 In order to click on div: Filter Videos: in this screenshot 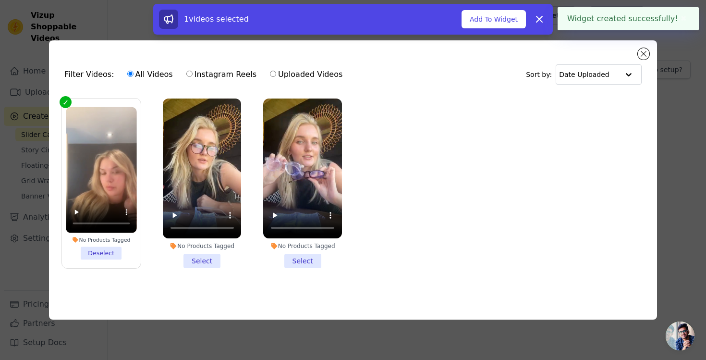, I will do `click(206, 74)`.